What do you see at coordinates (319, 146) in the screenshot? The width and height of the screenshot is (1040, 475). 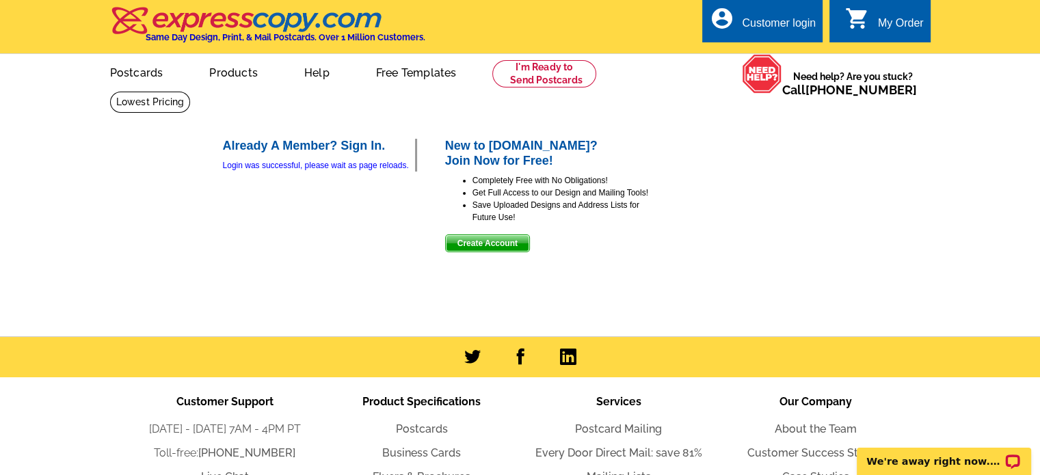 I see `h2: Already A Member? Sign In.` at bounding box center [319, 146].